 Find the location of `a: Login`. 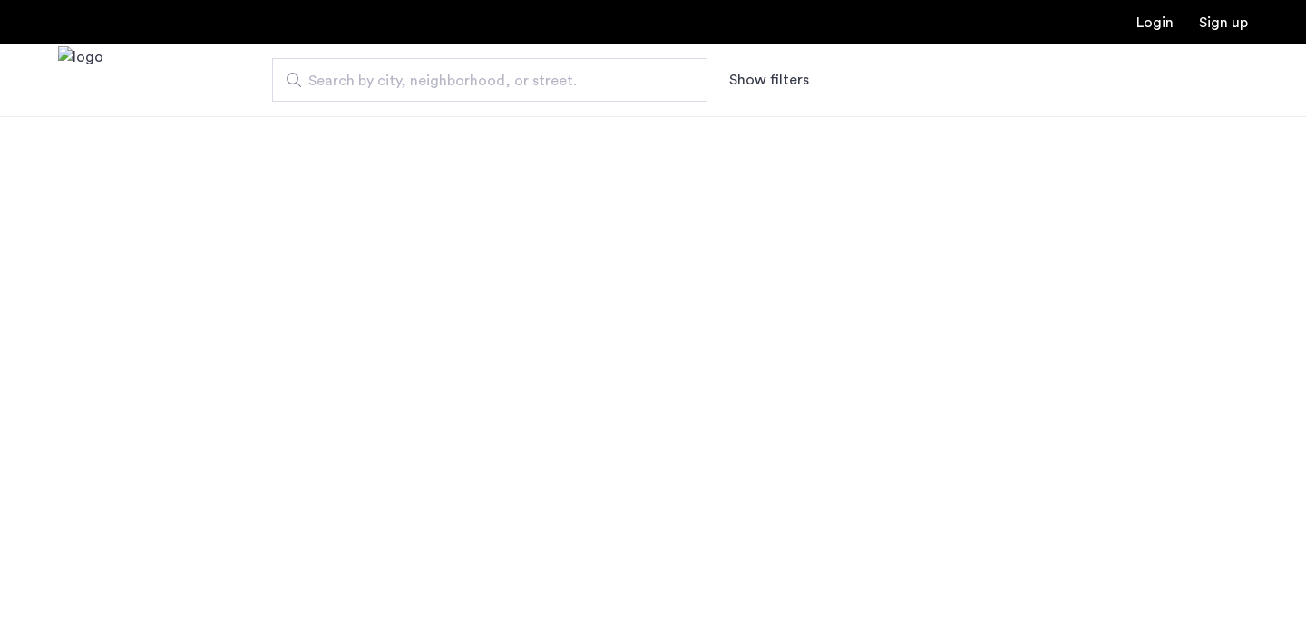

a: Login is located at coordinates (1155, 23).